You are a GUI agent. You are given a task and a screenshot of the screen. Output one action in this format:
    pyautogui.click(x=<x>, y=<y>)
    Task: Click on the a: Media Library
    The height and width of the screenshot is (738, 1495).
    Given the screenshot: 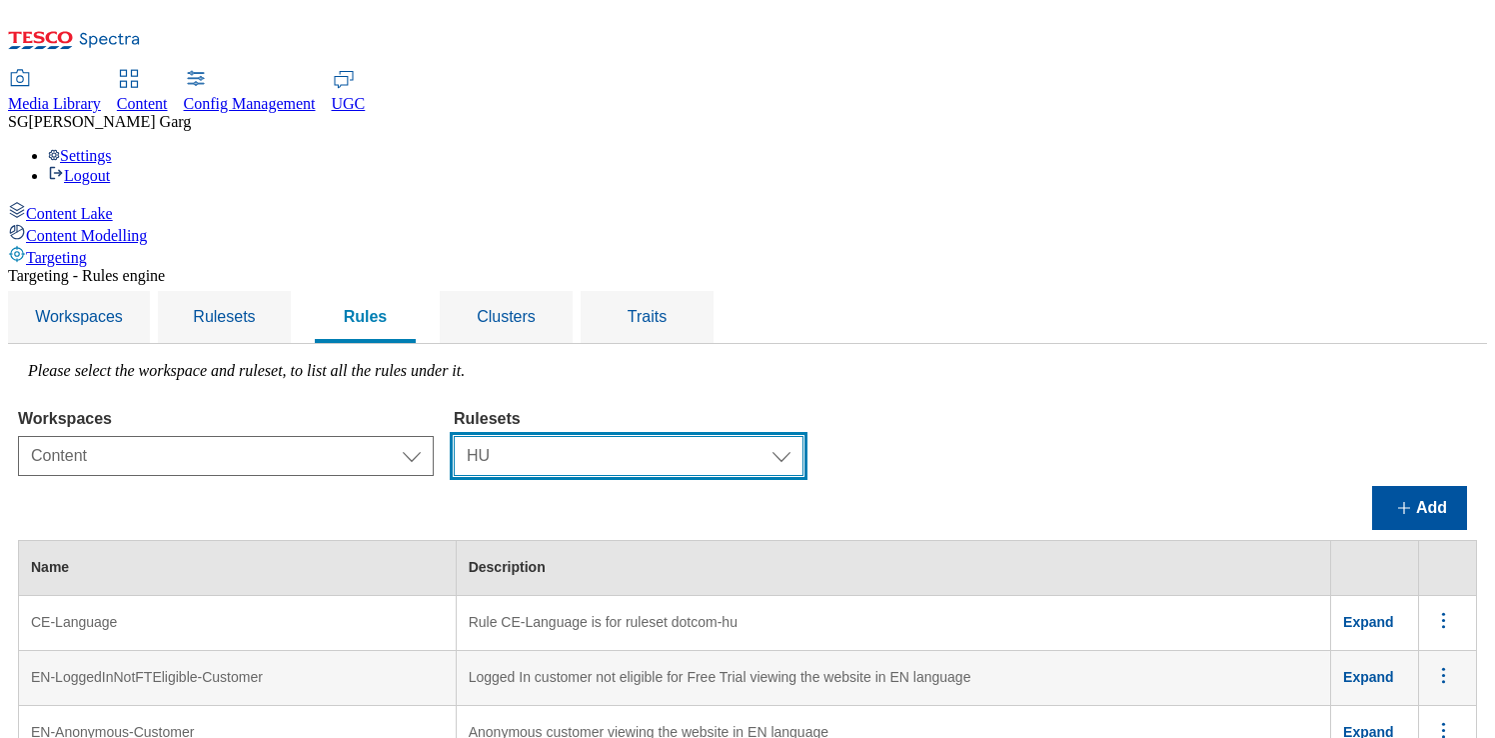 What is the action you would take?
    pyautogui.click(x=54, y=92)
    